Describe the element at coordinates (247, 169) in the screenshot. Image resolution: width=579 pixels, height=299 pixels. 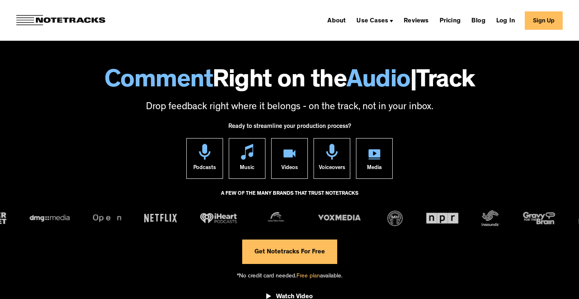
I see `div: Music` at that location.